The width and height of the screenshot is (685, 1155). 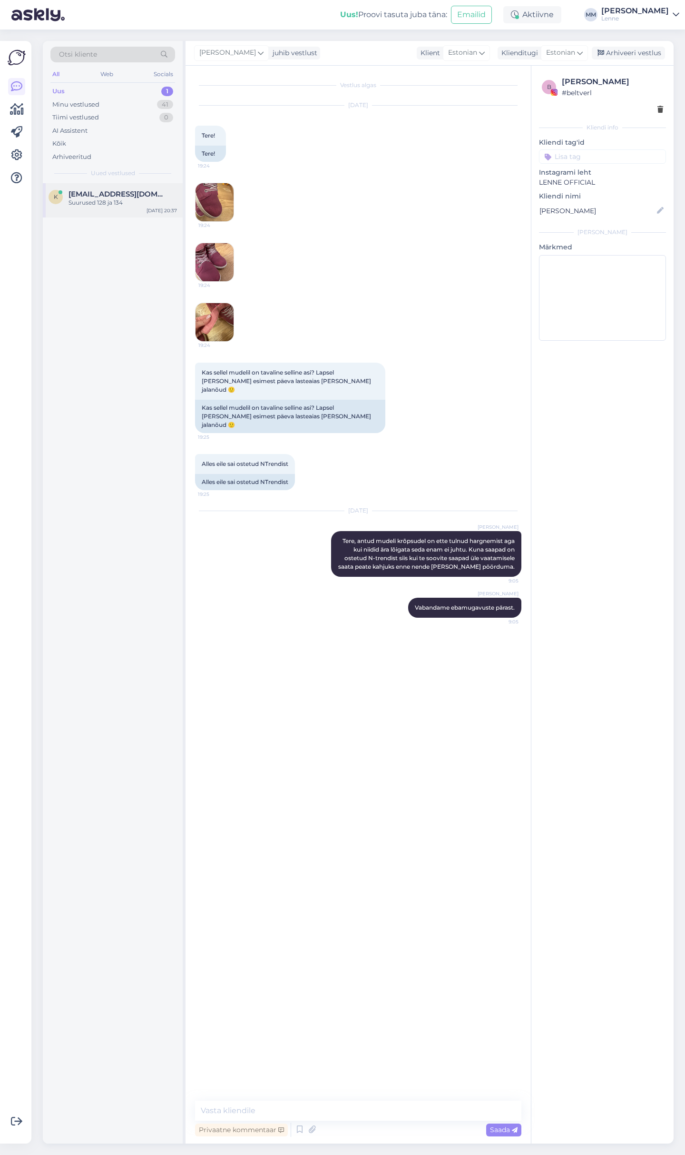 What do you see at coordinates (603, 142) in the screenshot?
I see `p: Kliendi tag'id` at bounding box center [603, 142].